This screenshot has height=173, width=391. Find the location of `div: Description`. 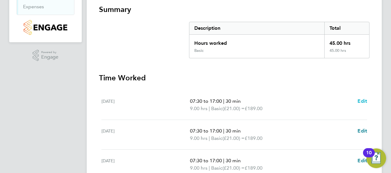

div: Description is located at coordinates (256, 28).